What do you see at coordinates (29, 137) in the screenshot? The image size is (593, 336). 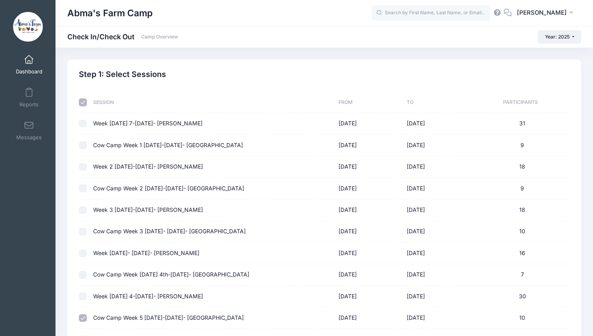 I see `span: Messages` at bounding box center [29, 137].